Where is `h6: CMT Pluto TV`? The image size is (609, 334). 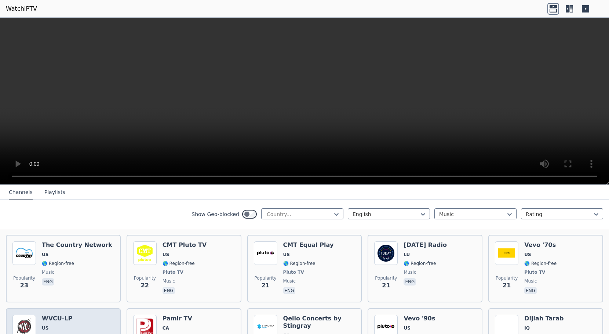 h6: CMT Pluto TV is located at coordinates (185, 245).